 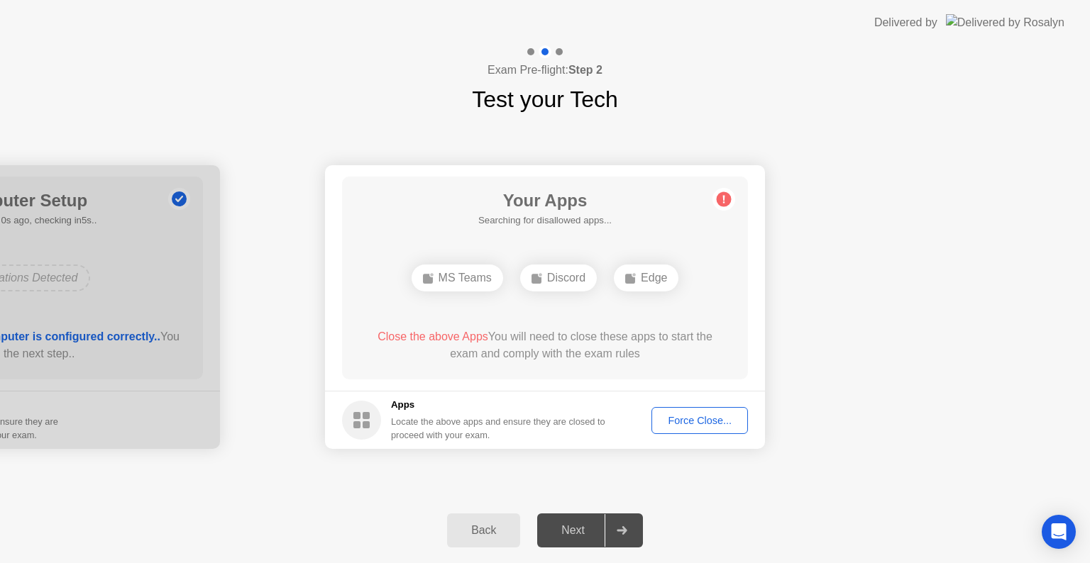 I want to click on button: Back, so click(x=483, y=531).